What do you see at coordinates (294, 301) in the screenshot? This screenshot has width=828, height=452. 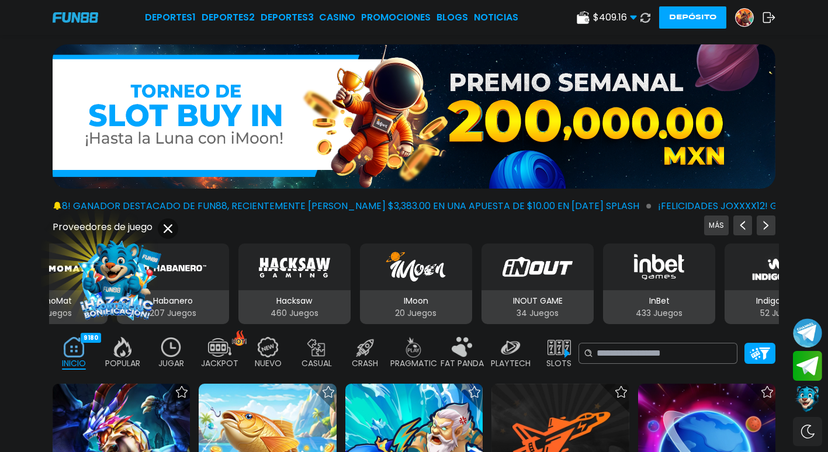 I see `p: Hacksaw` at bounding box center [294, 301].